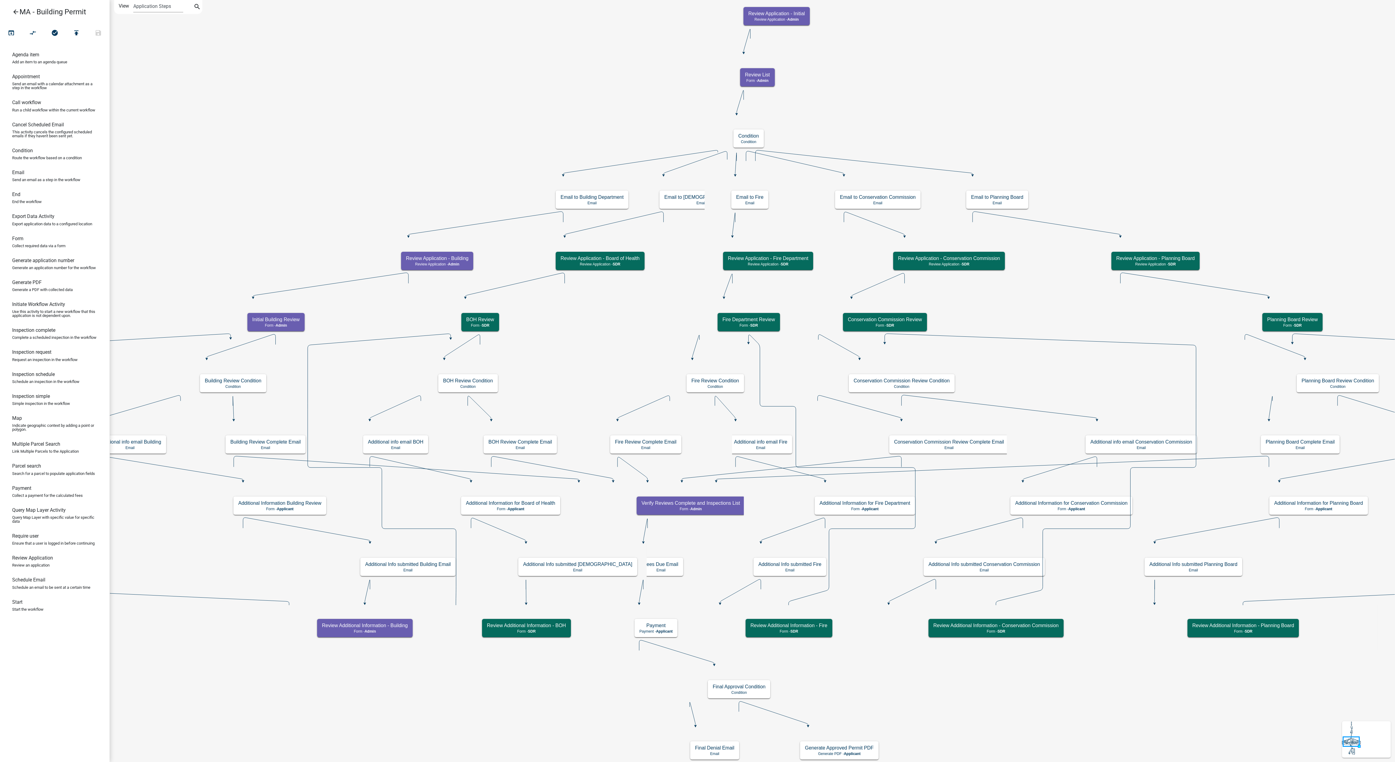 This screenshot has width=1395, height=762. I want to click on p: Use this activity to start a new workflow that this application is not dependent upon., so click(55, 314).